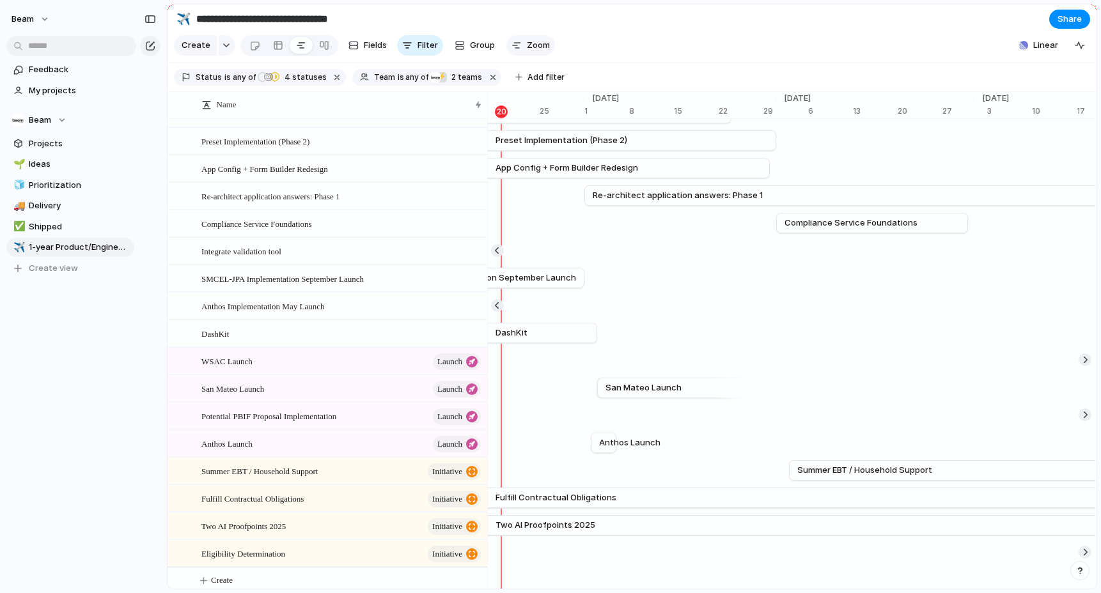 Image resolution: width=1101 pixels, height=593 pixels. What do you see at coordinates (79, 70) in the screenshot?
I see `span: Feedback` at bounding box center [79, 70].